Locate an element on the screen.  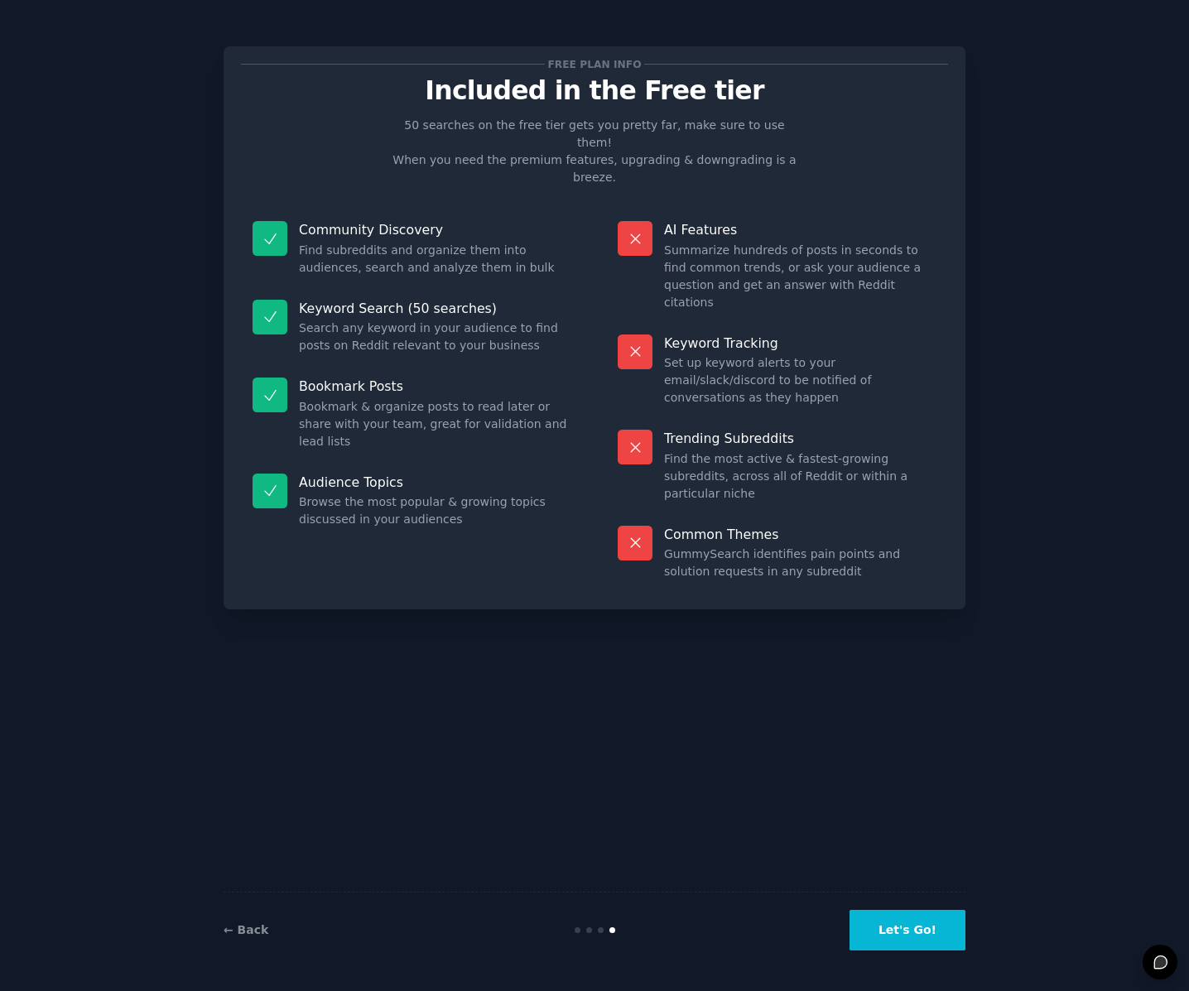
dd: Bookmark & organize posts to read later or share with your team, great for validation and lead lists is located at coordinates (435, 424).